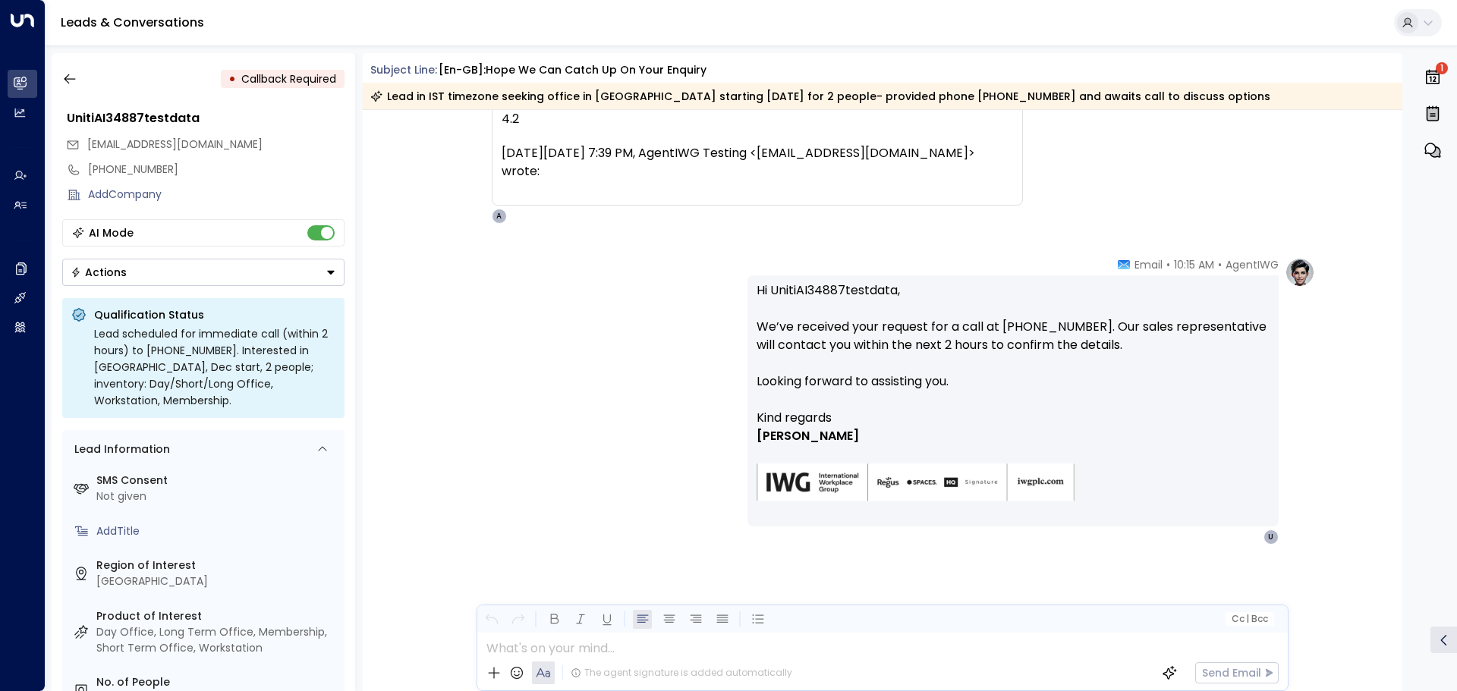 The image size is (1457, 691). Describe the element at coordinates (1433, 77) in the screenshot. I see `button: 1` at that location.